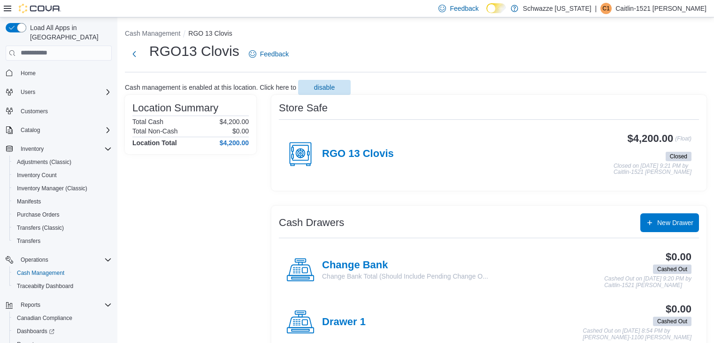 Image resolution: width=714 pixels, height=343 pixels. I want to click on button: Next, so click(134, 54).